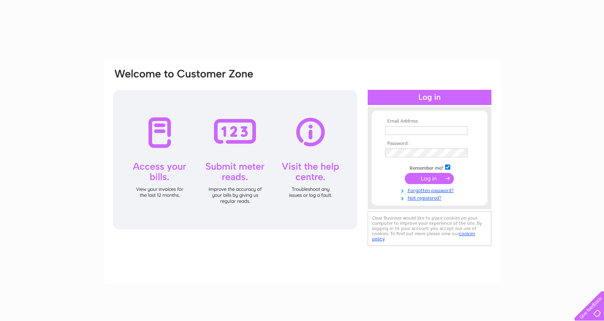  What do you see at coordinates (430, 190) in the screenshot?
I see `a: Forgotten password?` at bounding box center [430, 190].